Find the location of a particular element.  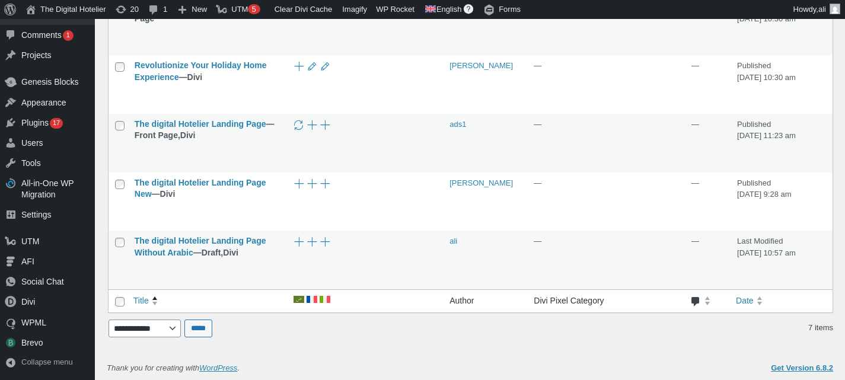

span: 7 items is located at coordinates (821, 328).